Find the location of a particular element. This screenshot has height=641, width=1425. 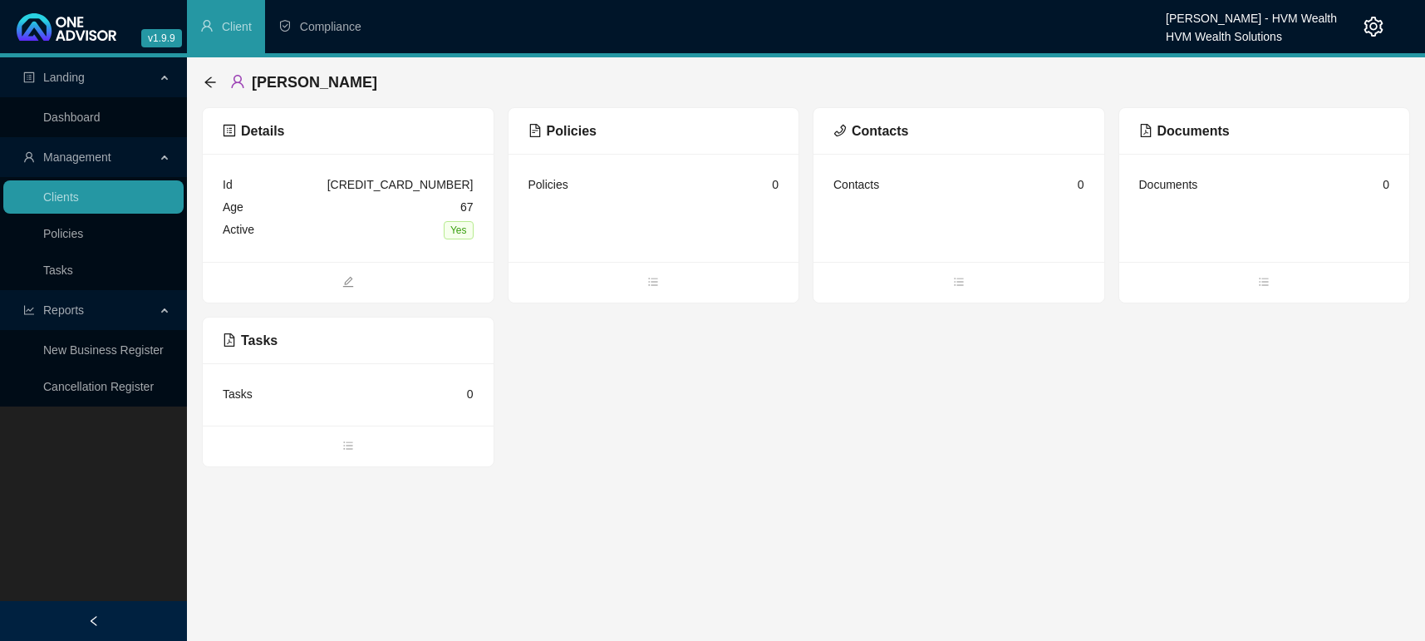

div: HVM Wealth Solutions is located at coordinates (1251, 32).